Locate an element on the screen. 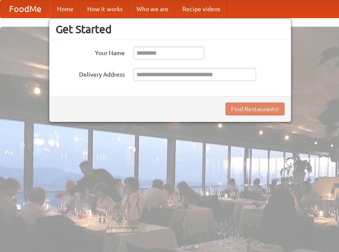 The image size is (339, 252). button: Find Restaurants! is located at coordinates (255, 109).